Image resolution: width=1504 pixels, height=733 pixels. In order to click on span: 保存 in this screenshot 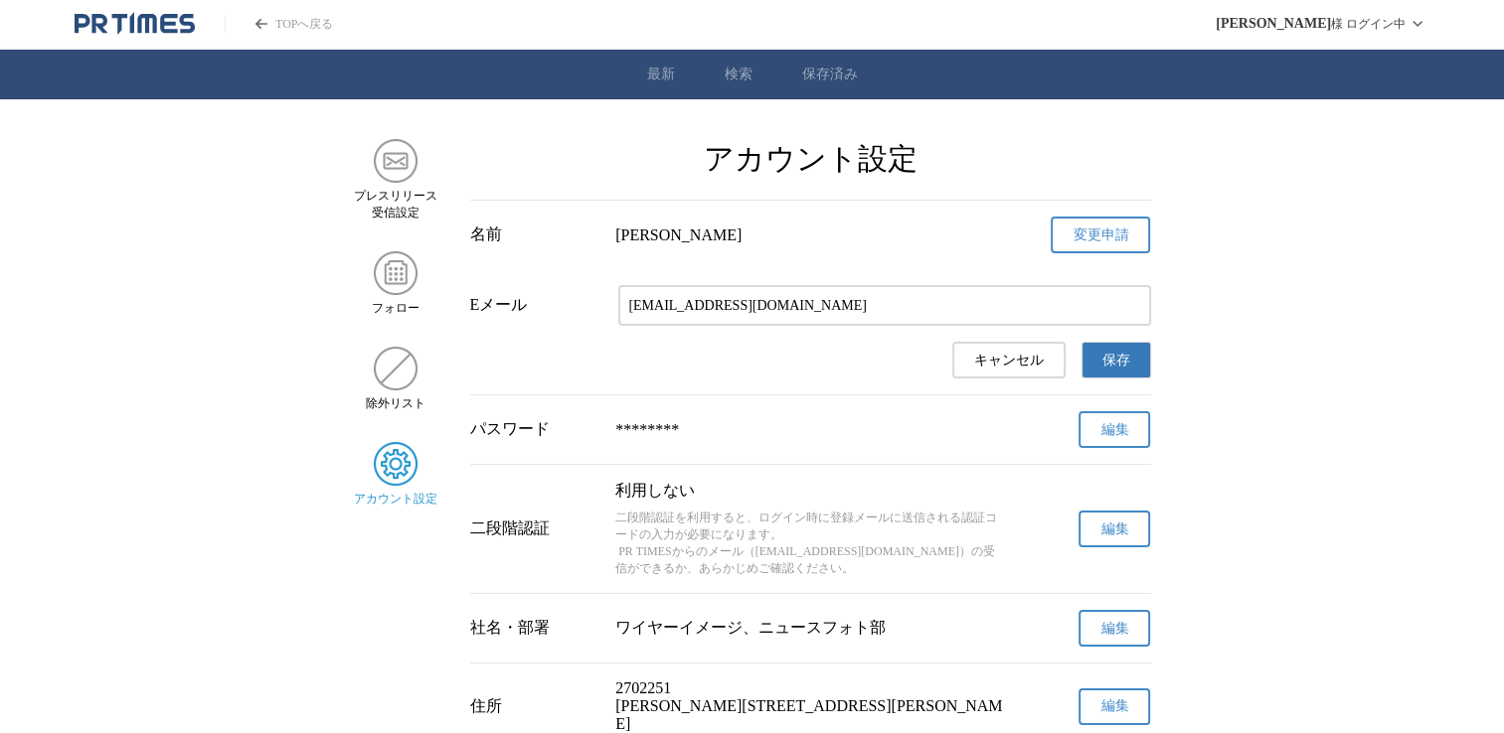, I will do `click(1116, 361)`.